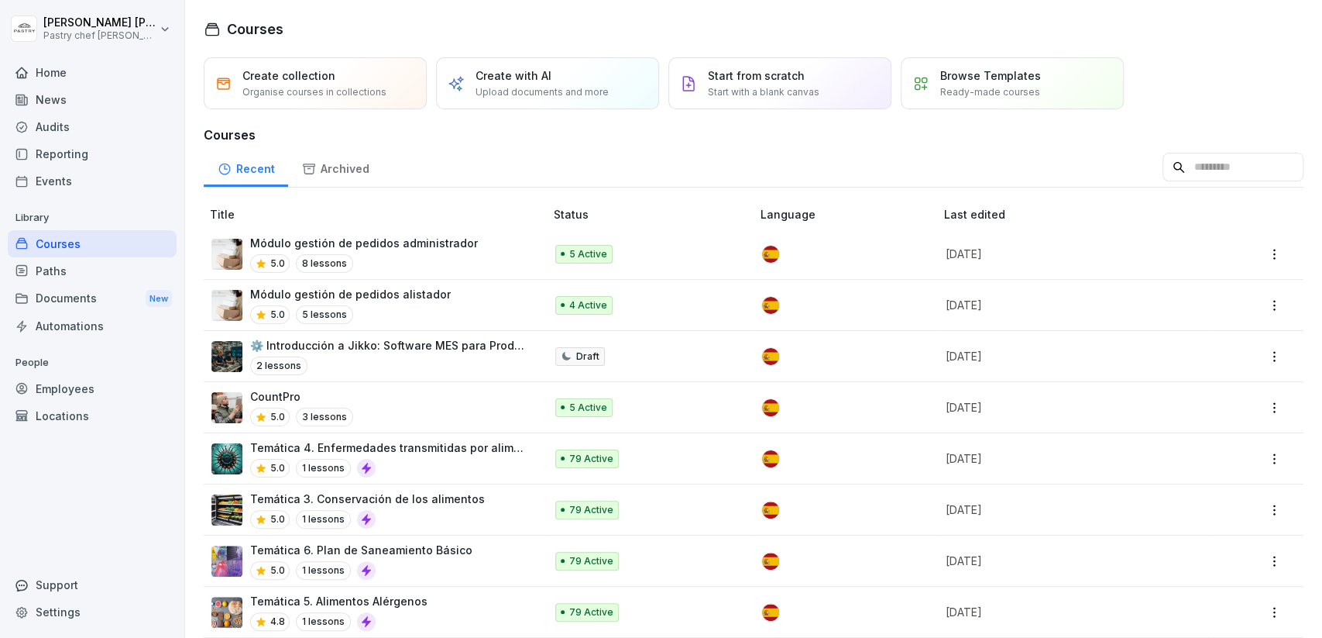 This screenshot has height=638, width=1322. What do you see at coordinates (92, 243) in the screenshot?
I see `div: Courses` at bounding box center [92, 243].